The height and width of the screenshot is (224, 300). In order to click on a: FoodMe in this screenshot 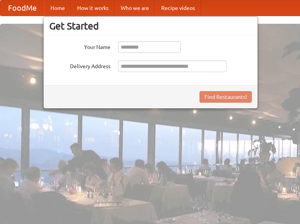, I will do `click(22, 8)`.